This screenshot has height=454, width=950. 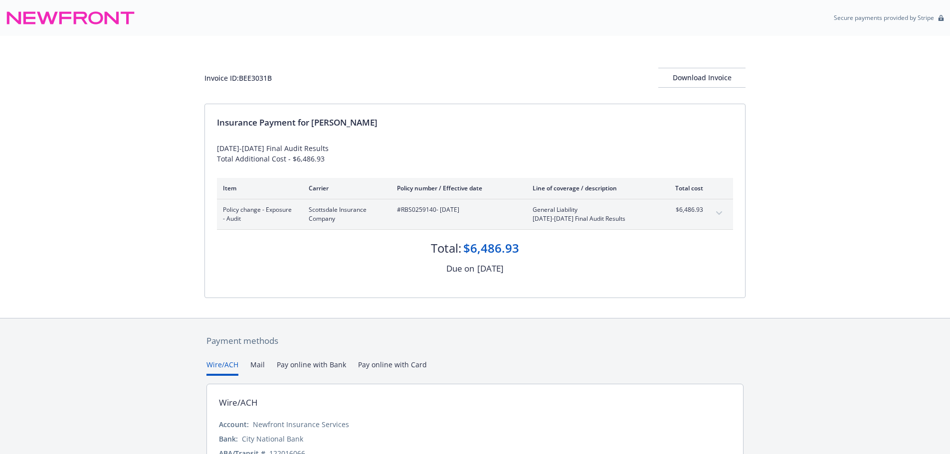 I want to click on span: General Liability, so click(x=591, y=210).